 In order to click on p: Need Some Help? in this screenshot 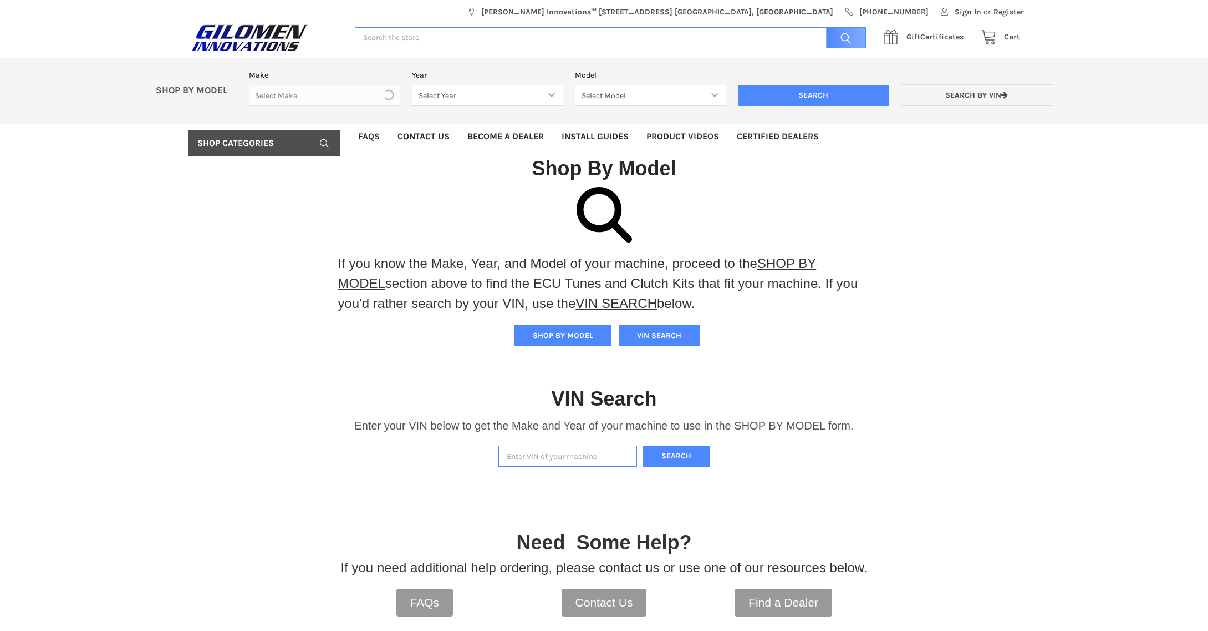, I will do `click(604, 542)`.